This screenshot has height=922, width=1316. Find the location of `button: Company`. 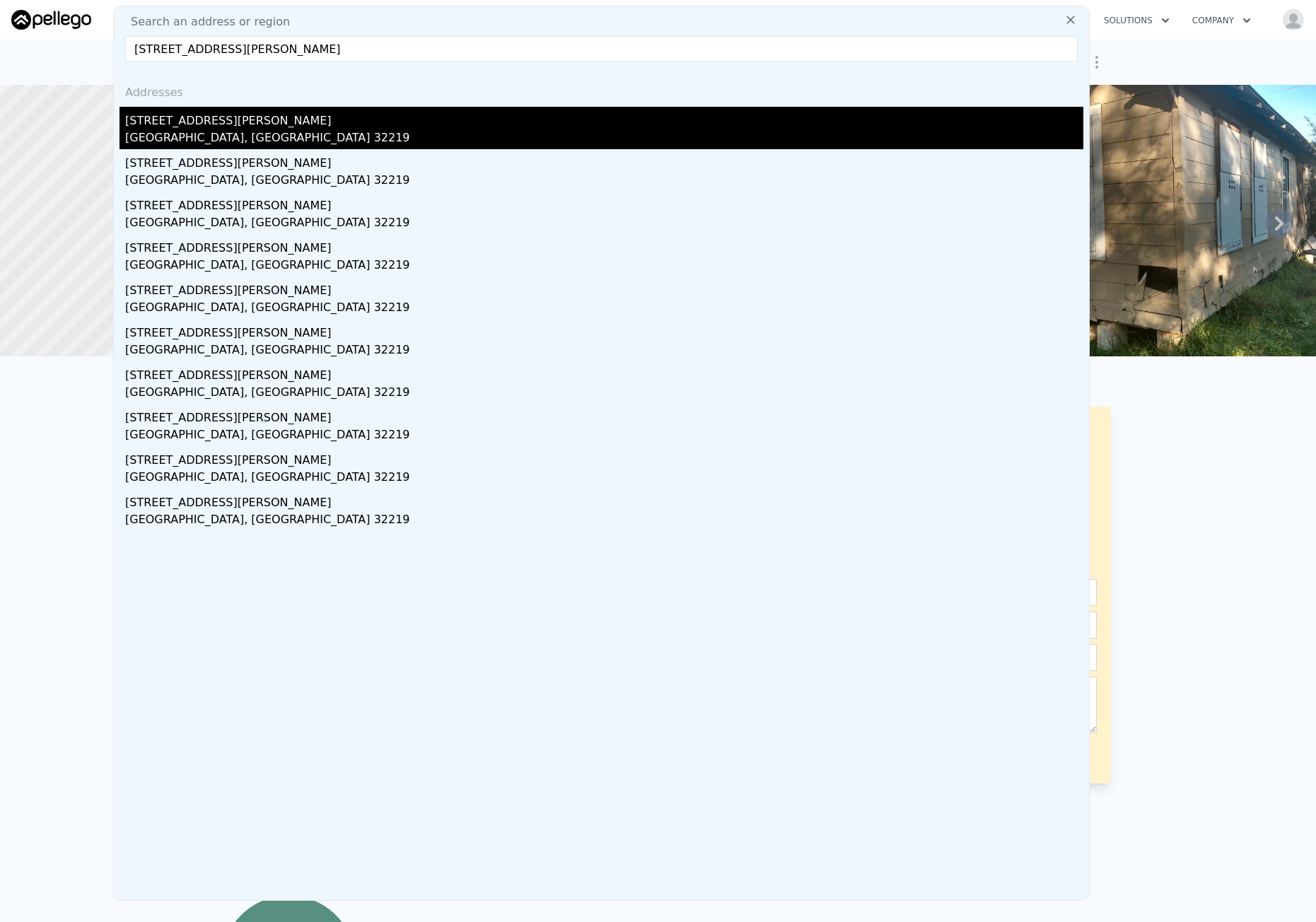

button: Company is located at coordinates (1221, 20).